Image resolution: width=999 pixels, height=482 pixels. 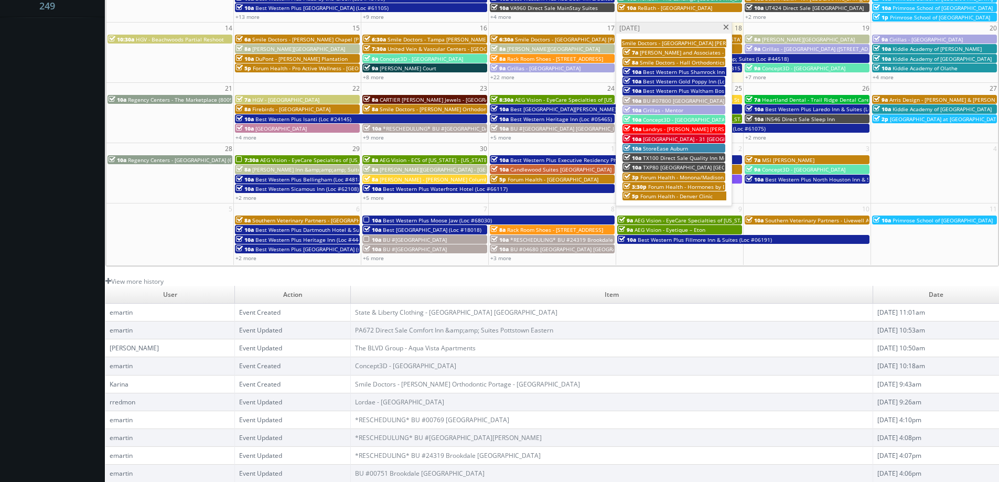 I want to click on span: 16, so click(x=484, y=28).